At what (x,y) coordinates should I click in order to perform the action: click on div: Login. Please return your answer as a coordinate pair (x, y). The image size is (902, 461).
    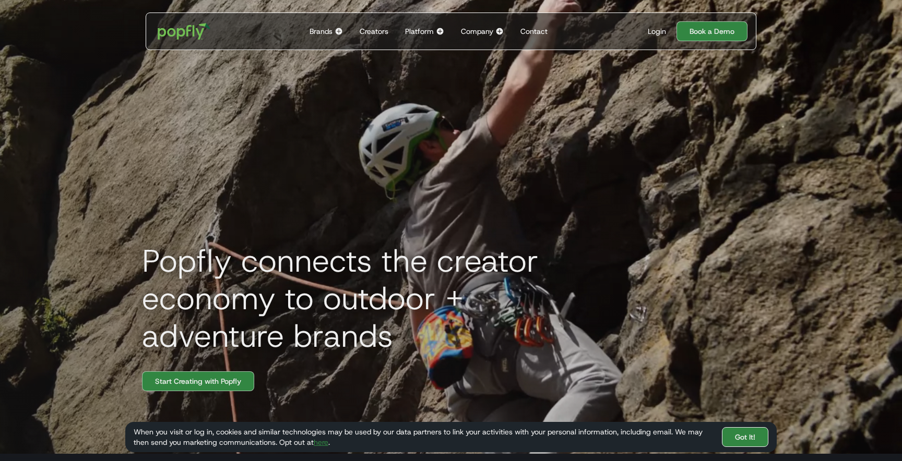
    Looking at the image, I should click on (657, 31).